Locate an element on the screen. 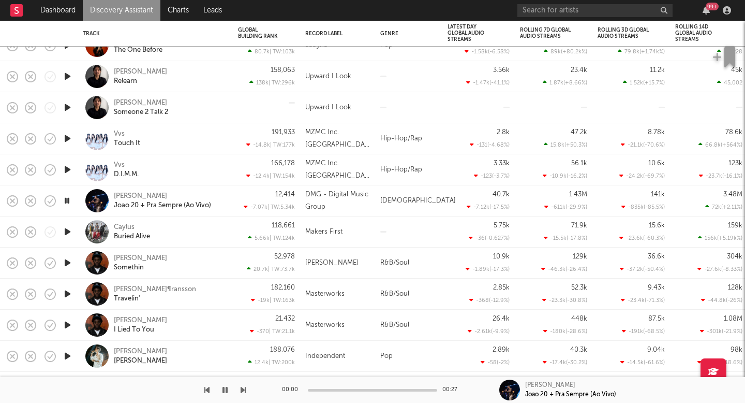  button: 99+ is located at coordinates (706, 10).